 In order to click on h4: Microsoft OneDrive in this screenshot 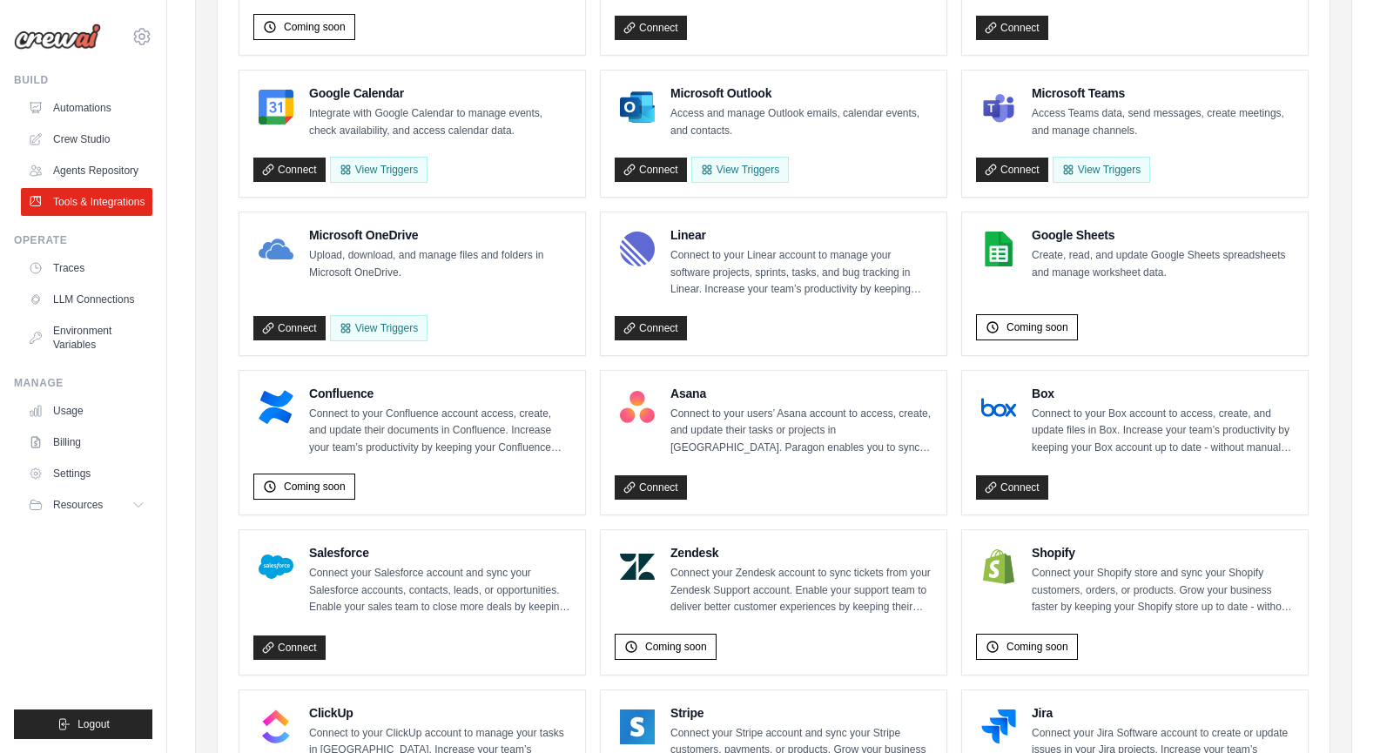, I will do `click(440, 235)`.